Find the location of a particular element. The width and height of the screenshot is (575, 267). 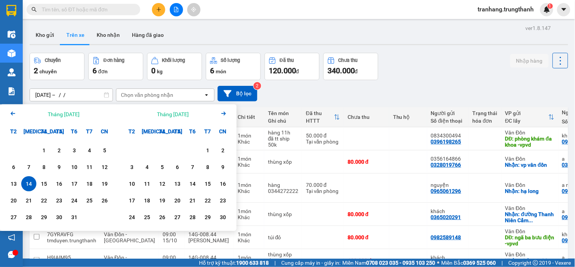

div: T4 is located at coordinates (162, 131).